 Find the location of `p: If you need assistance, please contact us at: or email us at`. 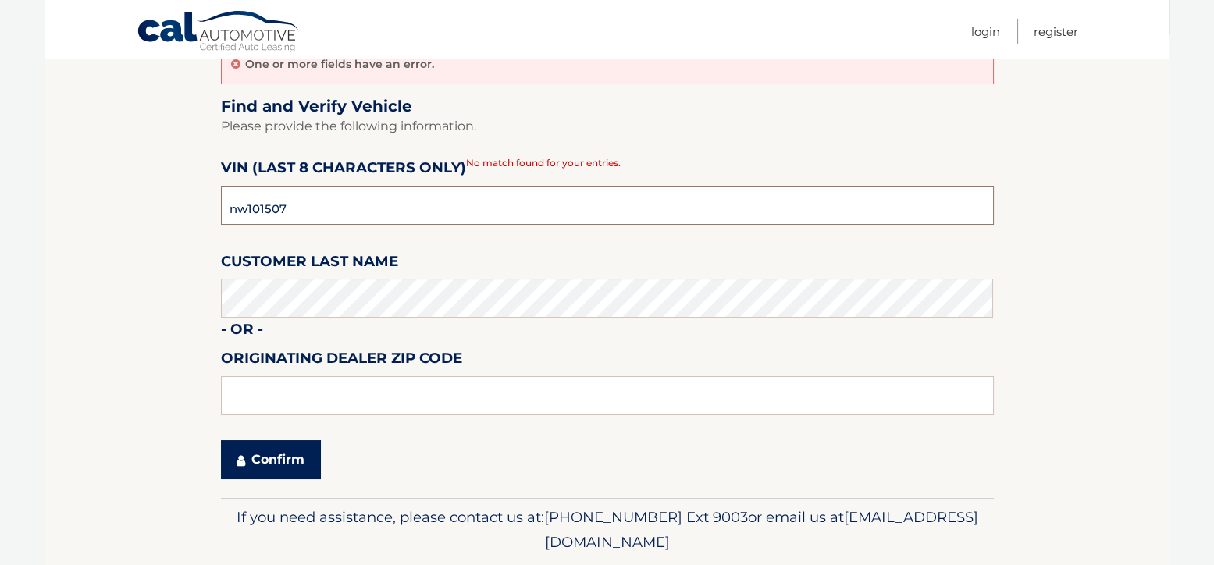

p: If you need assistance, please contact us at: or email us at is located at coordinates (607, 530).